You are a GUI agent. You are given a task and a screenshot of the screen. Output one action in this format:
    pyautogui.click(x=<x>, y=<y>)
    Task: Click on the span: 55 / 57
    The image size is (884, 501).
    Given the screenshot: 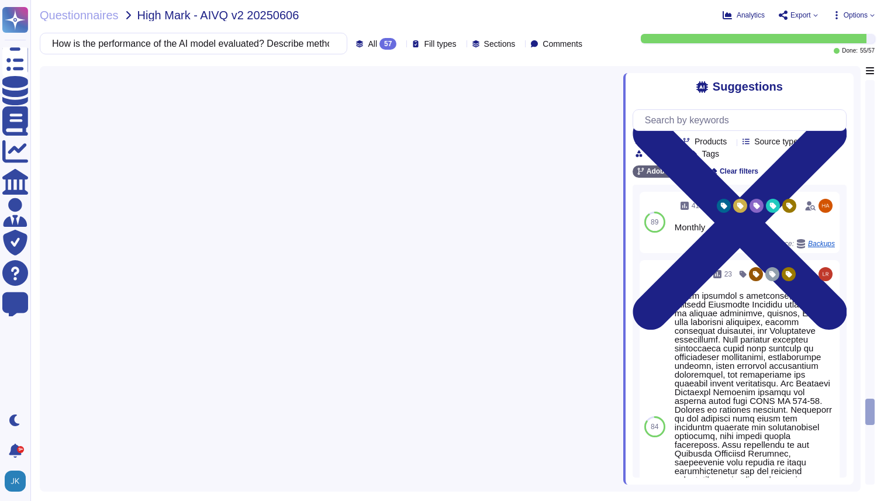 What is the action you would take?
    pyautogui.click(x=867, y=51)
    